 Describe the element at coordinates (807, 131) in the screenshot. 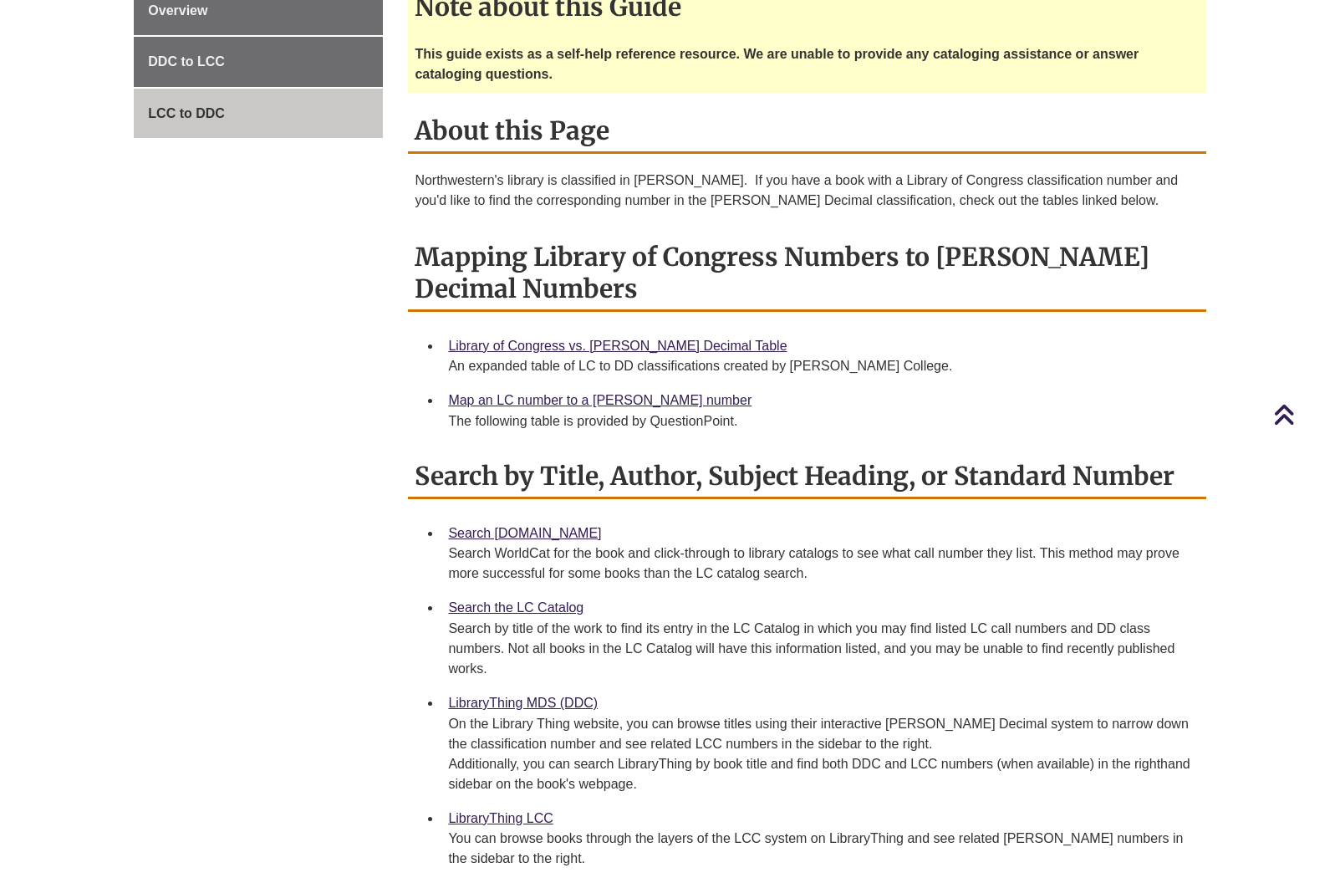

I see `h2: About this Page` at that location.